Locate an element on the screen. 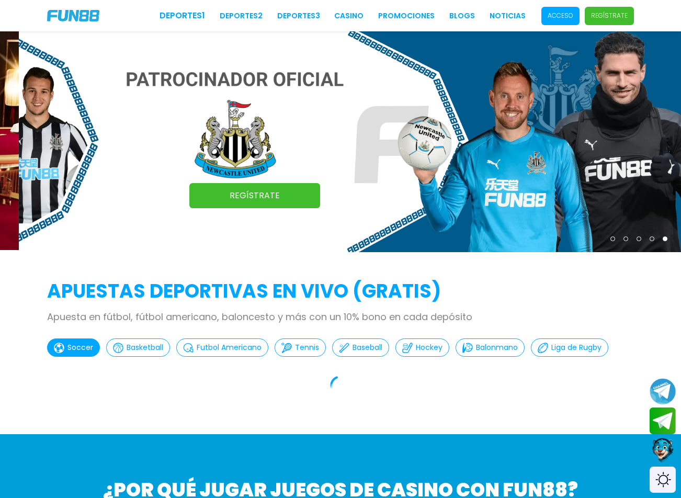  p: Balonmano is located at coordinates (497, 348).